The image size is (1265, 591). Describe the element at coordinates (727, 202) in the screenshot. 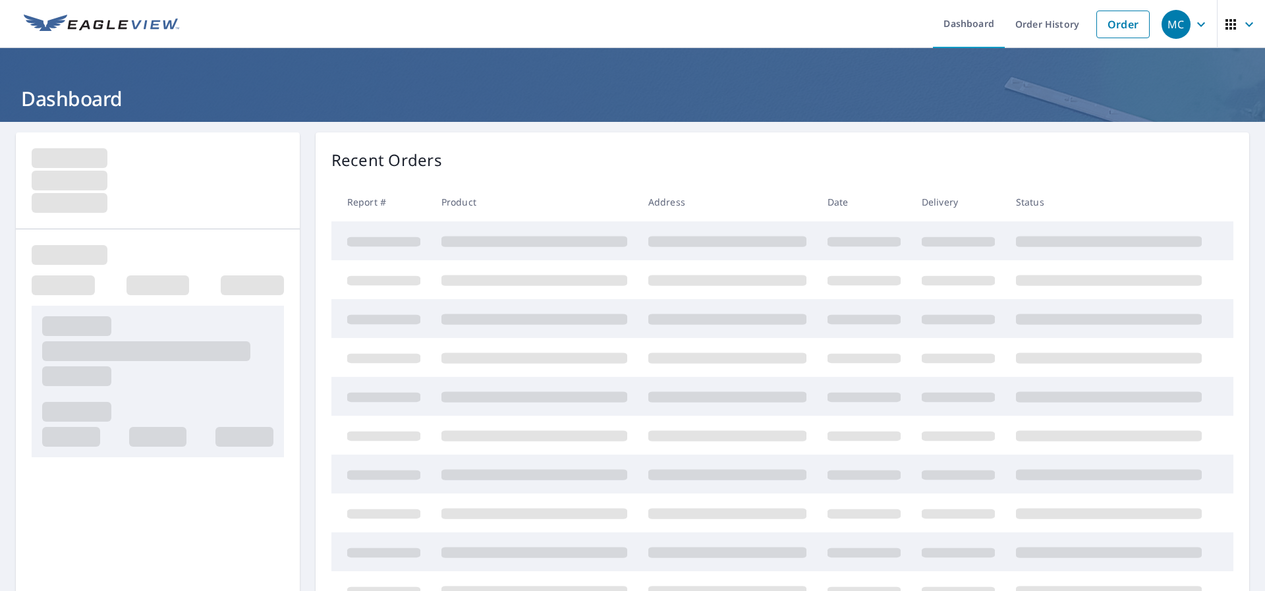

I see `th: Address` at that location.